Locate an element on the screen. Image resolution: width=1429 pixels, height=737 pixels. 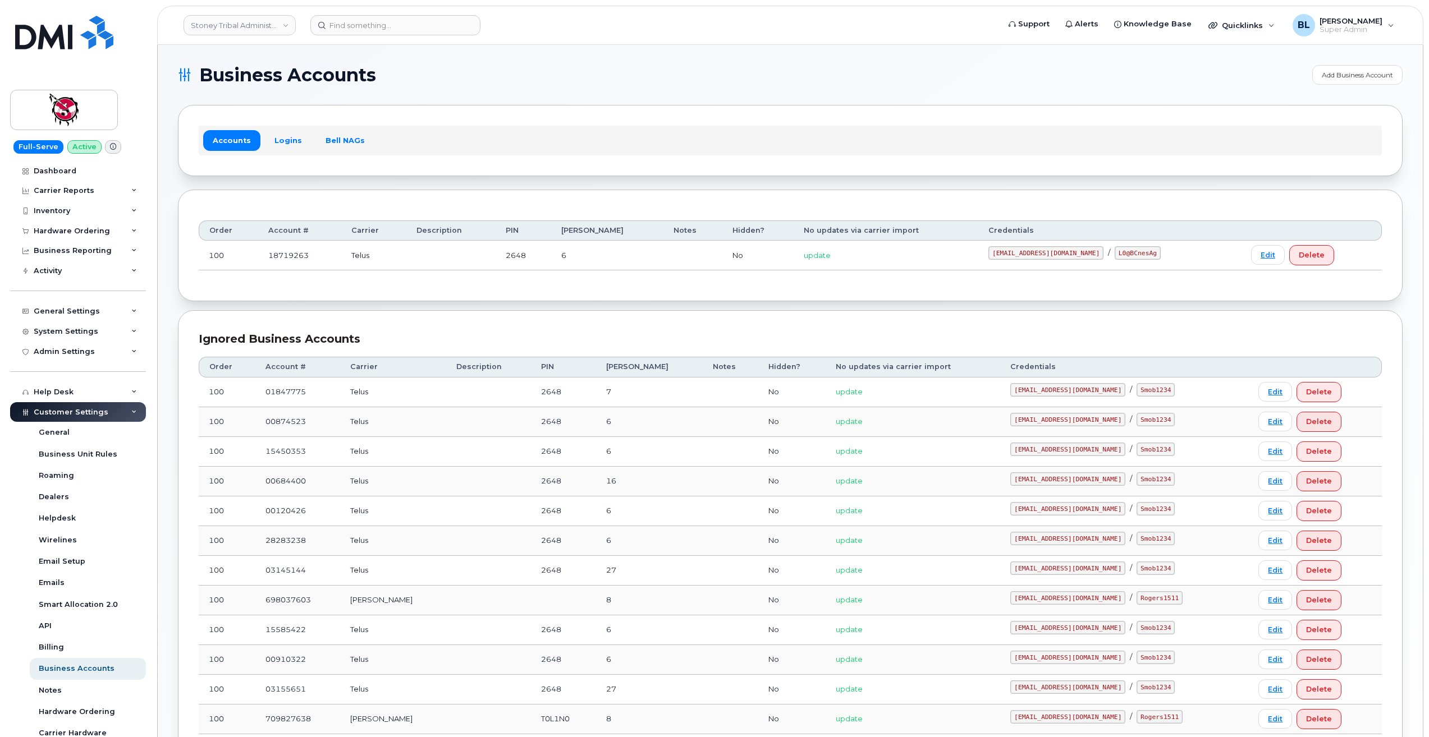
a: Accounts is located at coordinates (232, 140).